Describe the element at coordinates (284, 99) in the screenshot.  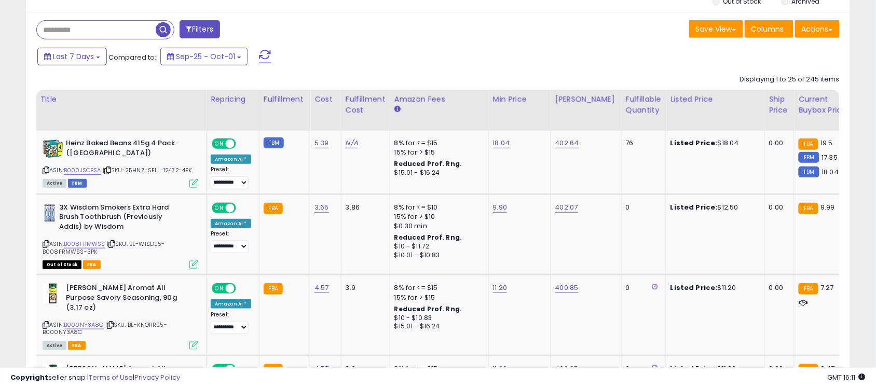
I see `div: Fulfillment` at that location.